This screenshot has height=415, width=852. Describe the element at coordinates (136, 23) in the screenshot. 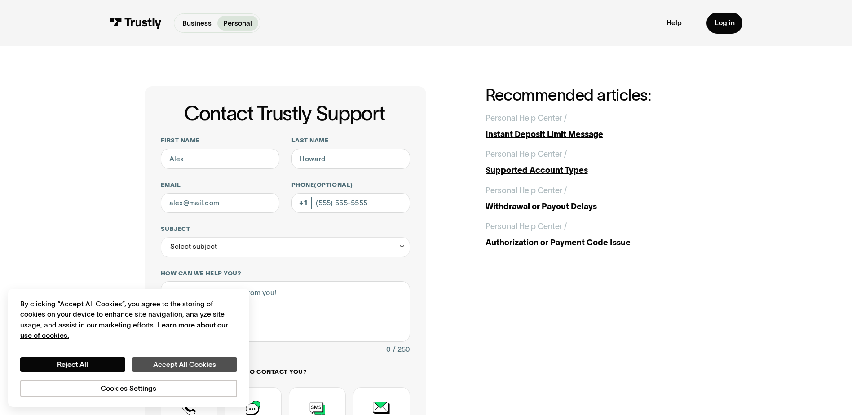

I see `img: Trustly Logo` at that location.